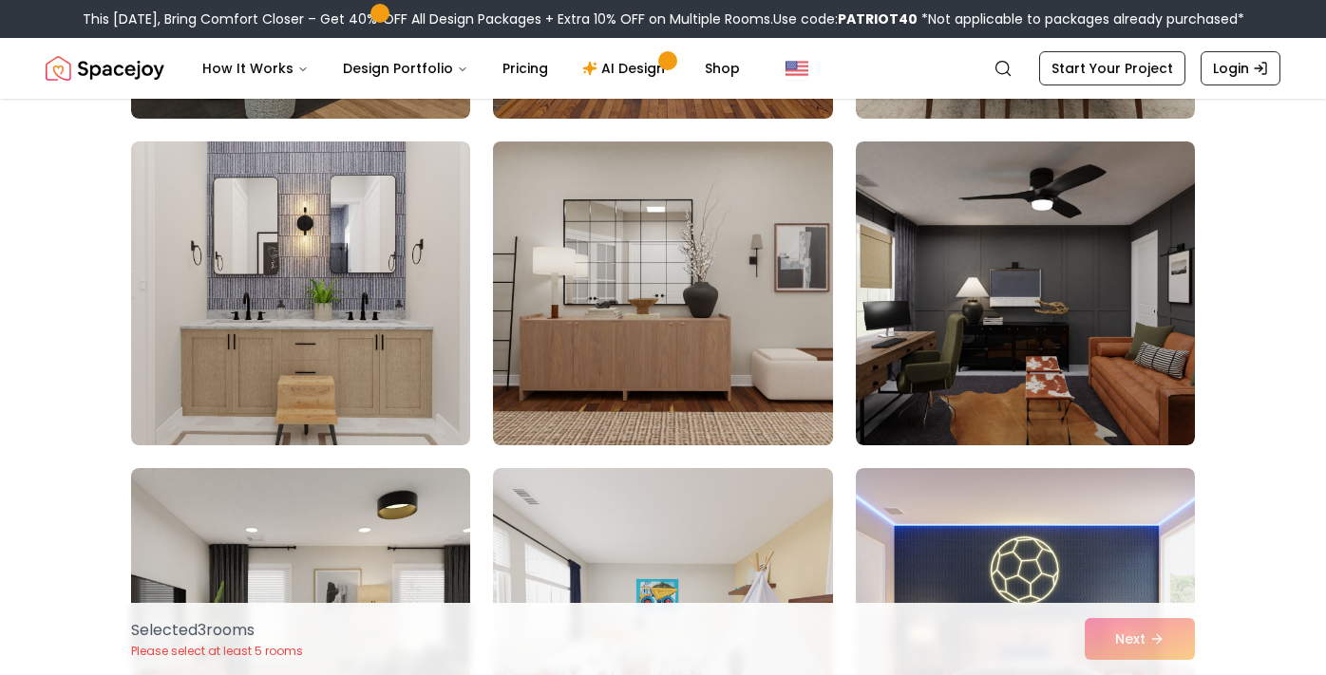 This screenshot has width=1326, height=675. Describe the element at coordinates (255, 68) in the screenshot. I see `button: How It Works` at that location.